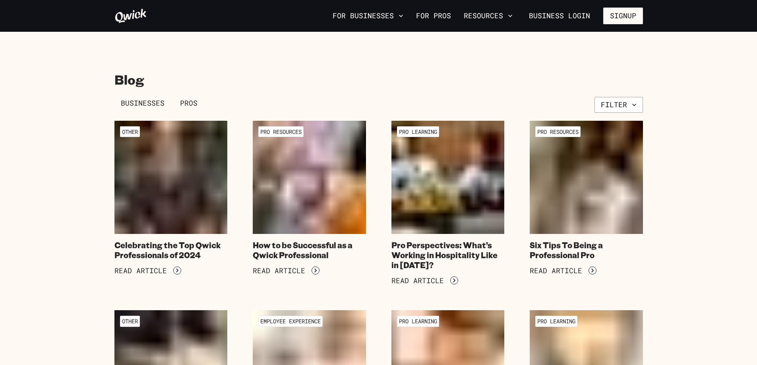 The image size is (757, 365). What do you see at coordinates (171, 203) in the screenshot?
I see `a: OtherCelebrating the Top Qwick Professionals of 2024Read Article` at bounding box center [171, 203].